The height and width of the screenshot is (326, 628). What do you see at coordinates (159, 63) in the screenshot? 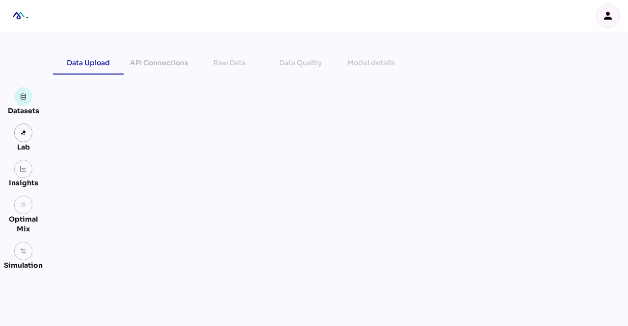
I see `div: API Connections` at bounding box center [159, 63].